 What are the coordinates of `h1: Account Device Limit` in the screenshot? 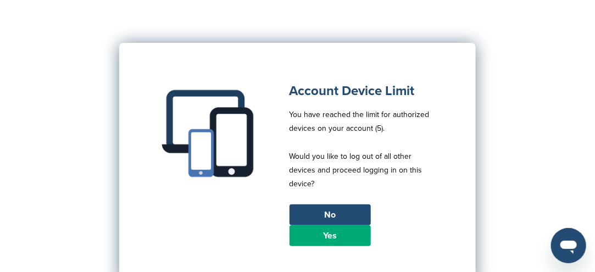 It's located at (364, 91).